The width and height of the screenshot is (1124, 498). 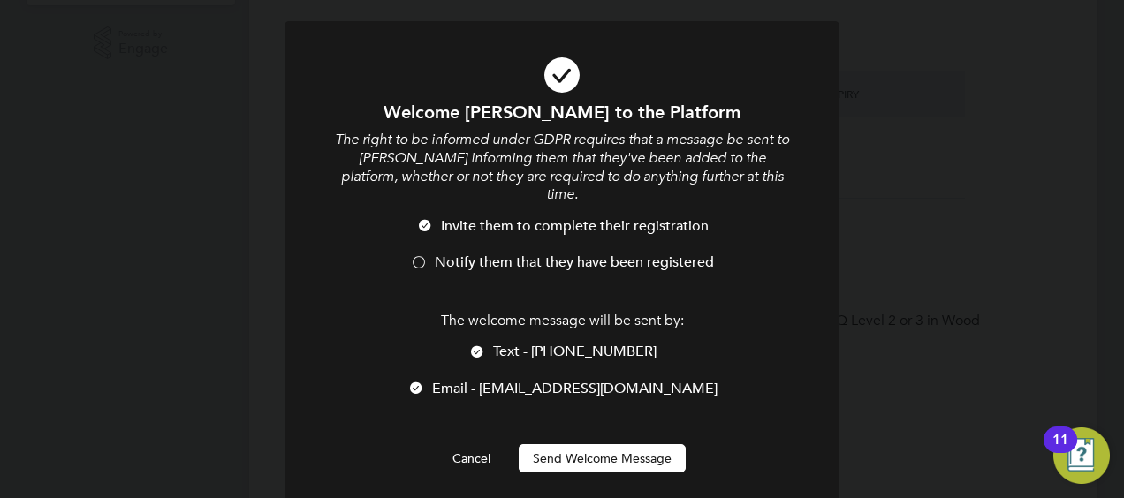 What do you see at coordinates (574, 226) in the screenshot?
I see `span: Invite them to complete their registration` at bounding box center [574, 226].